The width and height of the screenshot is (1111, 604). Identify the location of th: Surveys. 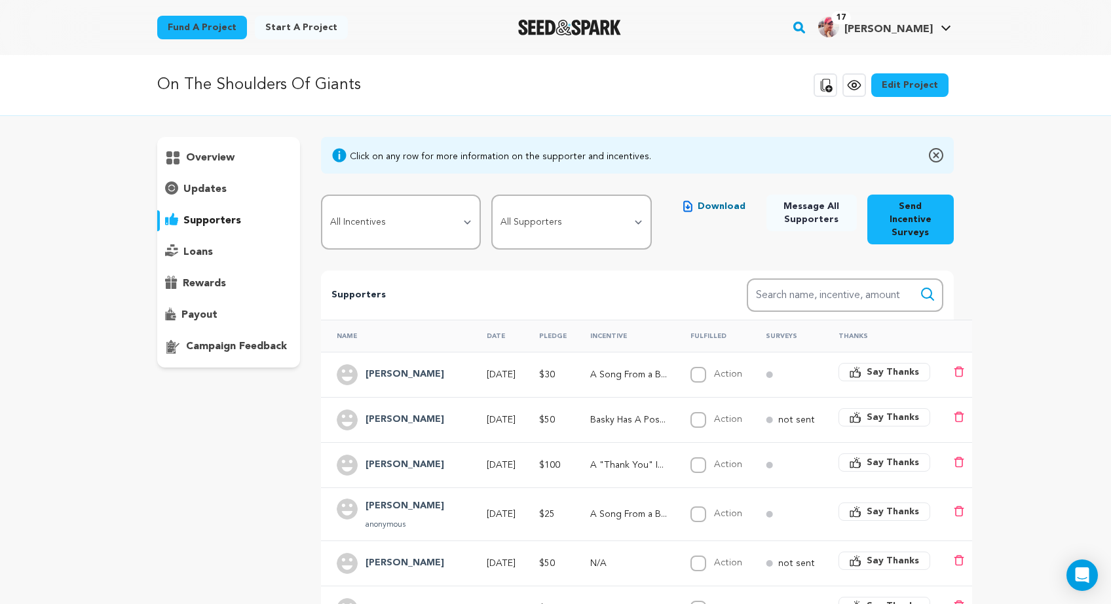
(786, 335).